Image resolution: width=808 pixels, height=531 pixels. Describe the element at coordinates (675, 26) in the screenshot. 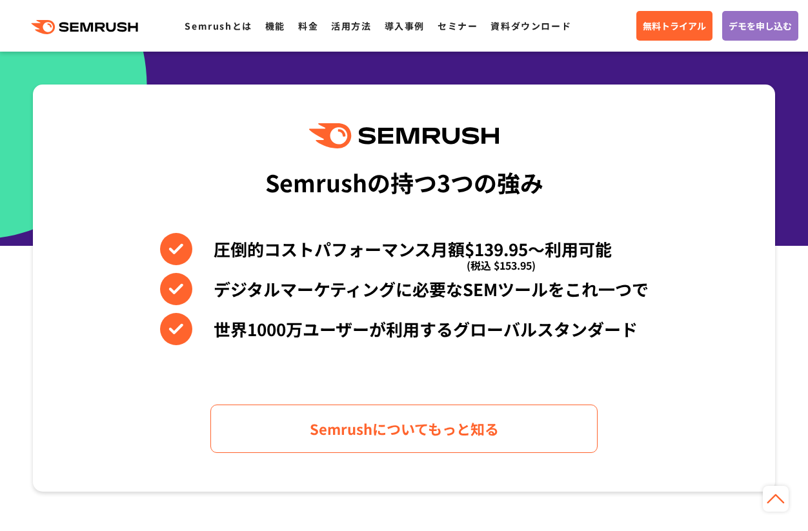

I see `span: 無料トライアル` at that location.